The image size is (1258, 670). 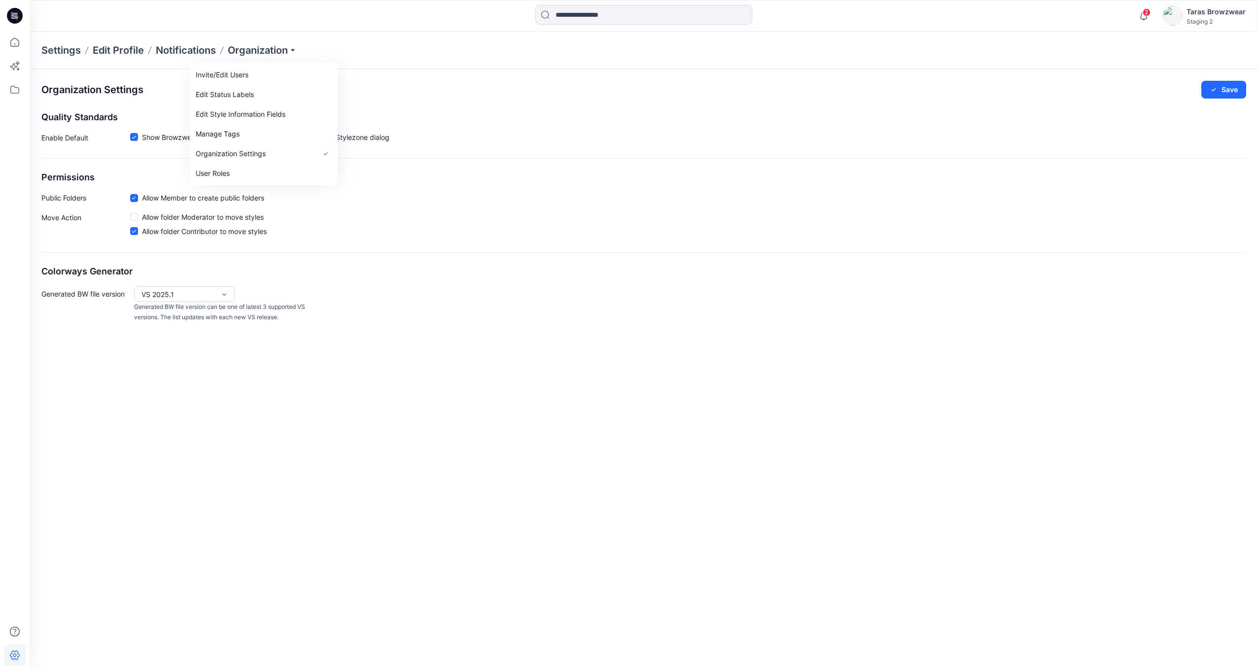 What do you see at coordinates (1223, 90) in the screenshot?
I see `button: Save` at bounding box center [1223, 90].